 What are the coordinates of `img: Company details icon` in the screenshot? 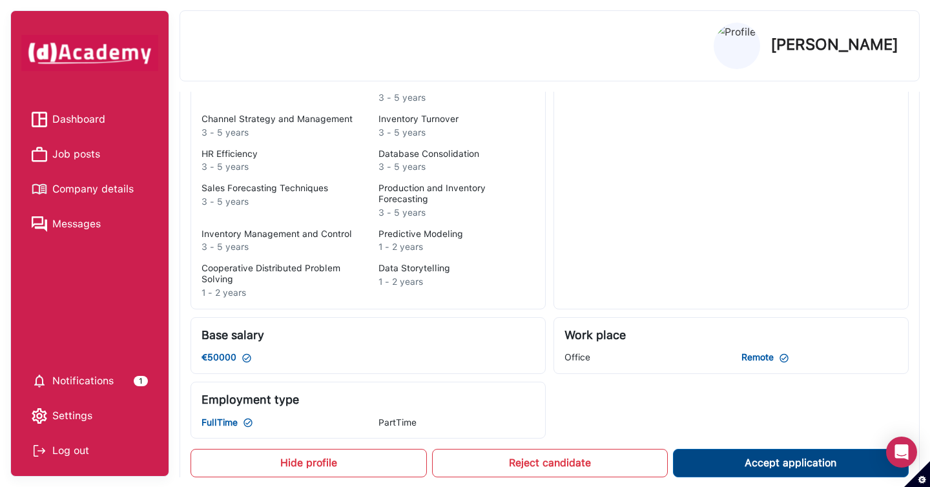 It's located at (39, 189).